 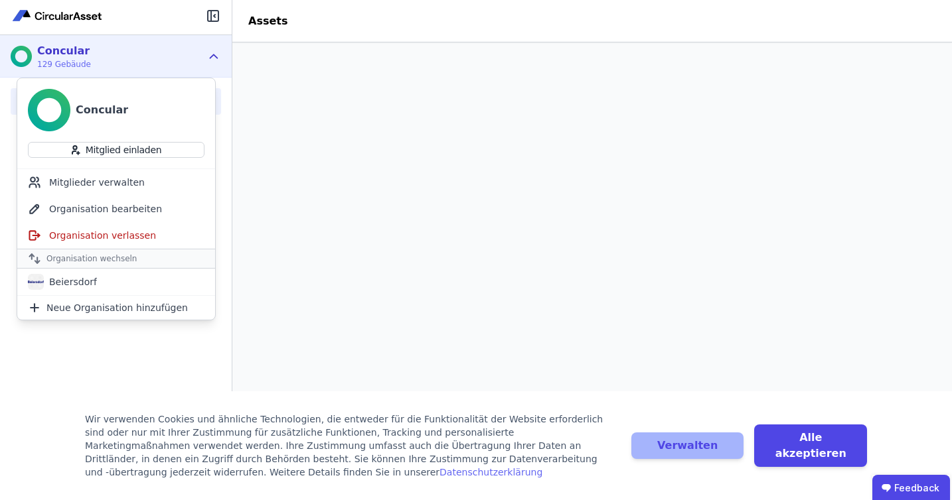 I want to click on div: Wir verwenden Cookies und ähnliche Technologien, die entweder für die Funktionalität der Website ..., so click(x=350, y=446).